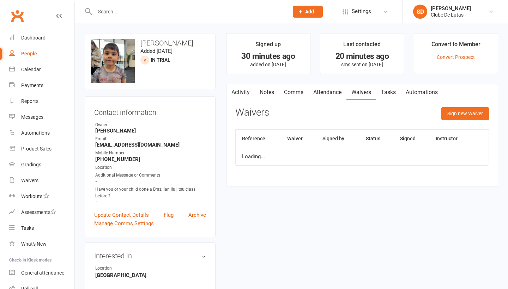 The image size is (508, 289). I want to click on div: Owner, so click(151, 125).